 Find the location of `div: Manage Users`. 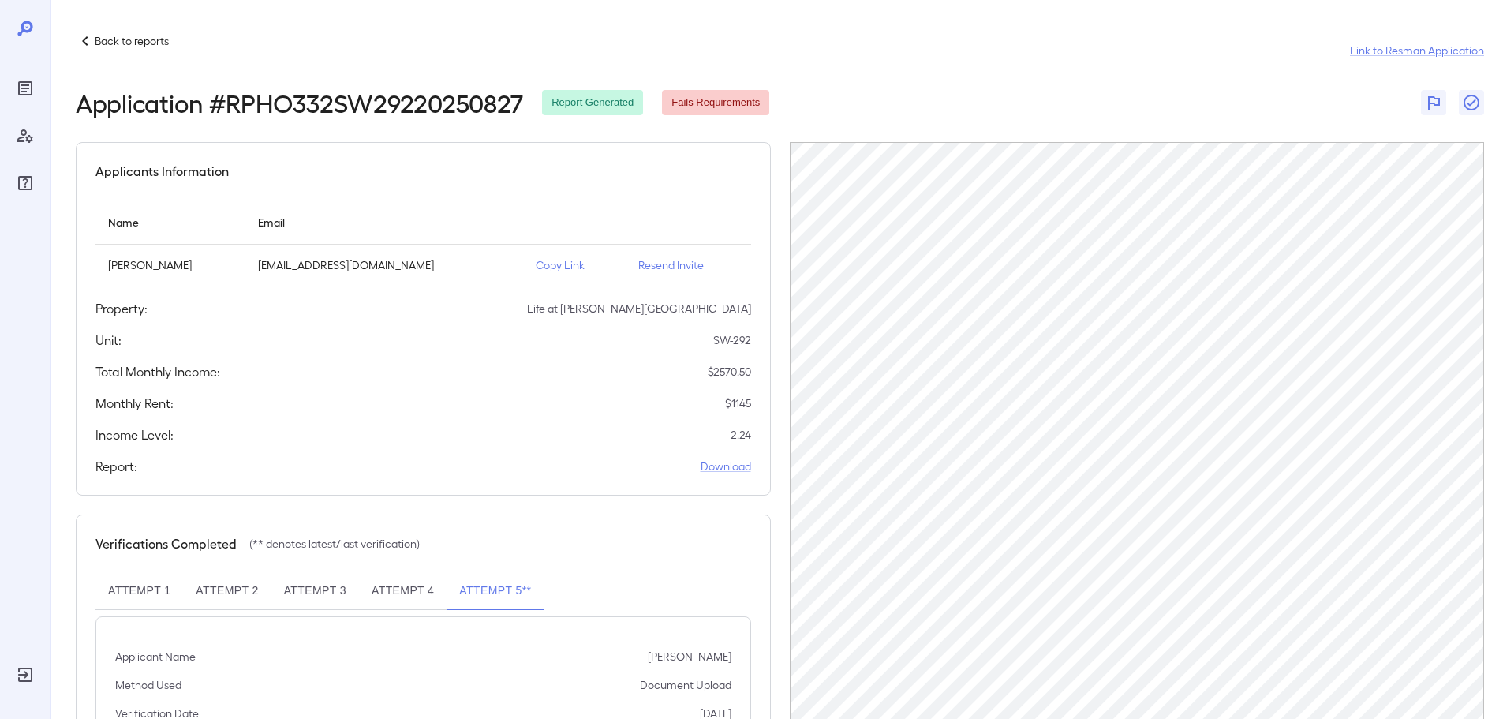

div: Manage Users is located at coordinates (25, 136).